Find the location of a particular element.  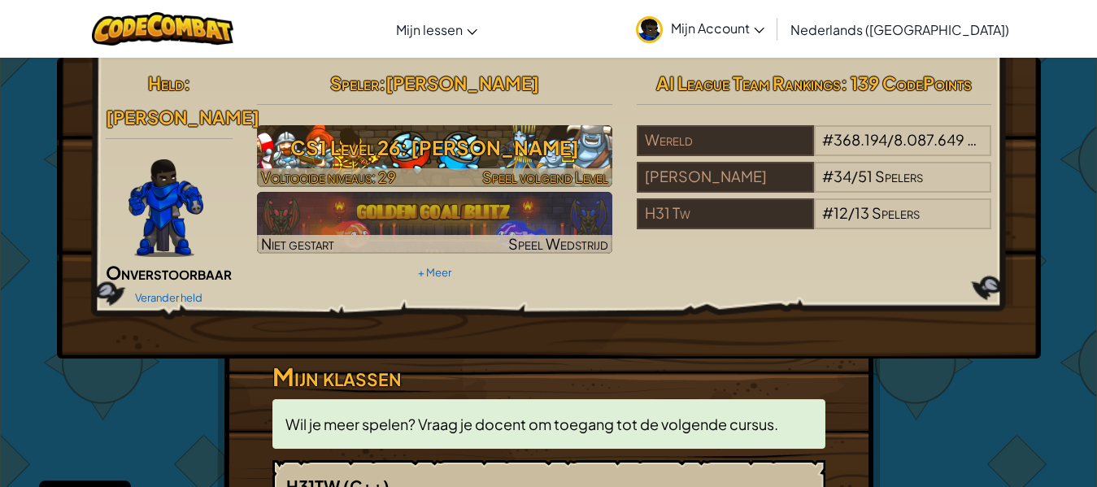

img: Gordon-selection-pose.png is located at coordinates (166, 208).